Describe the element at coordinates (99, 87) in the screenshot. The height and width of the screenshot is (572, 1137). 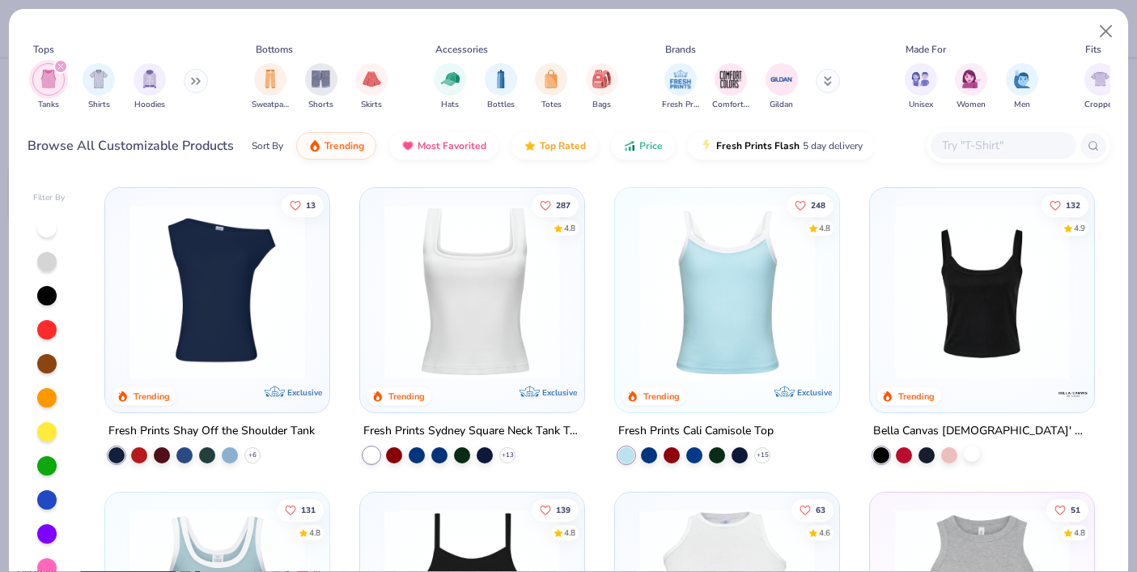
I see `div: filter for Shirts` at that location.